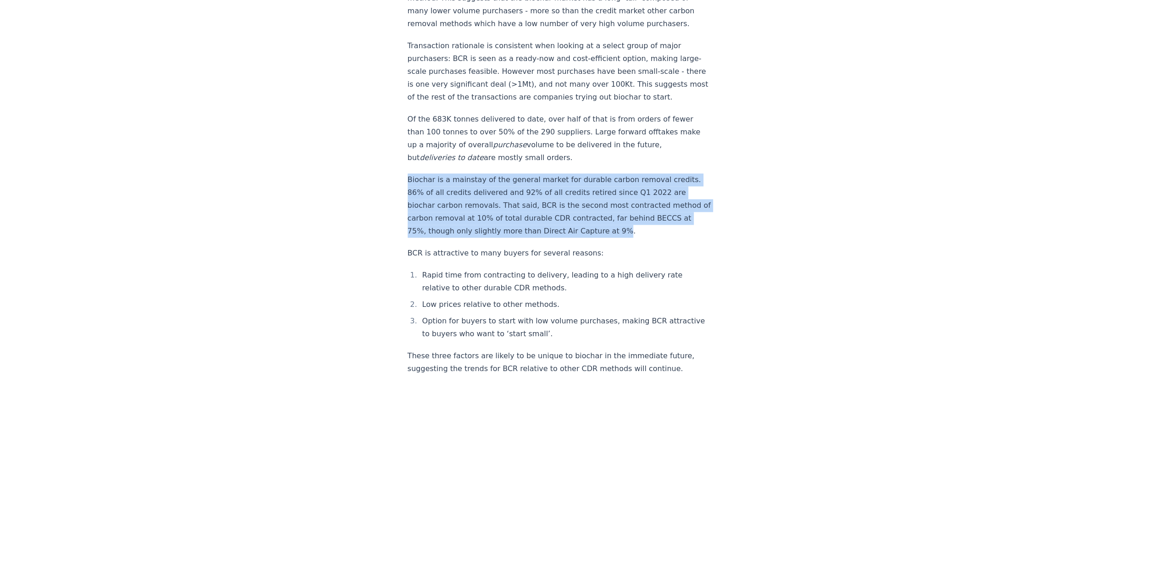 The height and width of the screenshot is (583, 1167). I want to click on p: These three factors are likely to be unique to biochar in the immediate future, suggesting the tr..., so click(559, 362).